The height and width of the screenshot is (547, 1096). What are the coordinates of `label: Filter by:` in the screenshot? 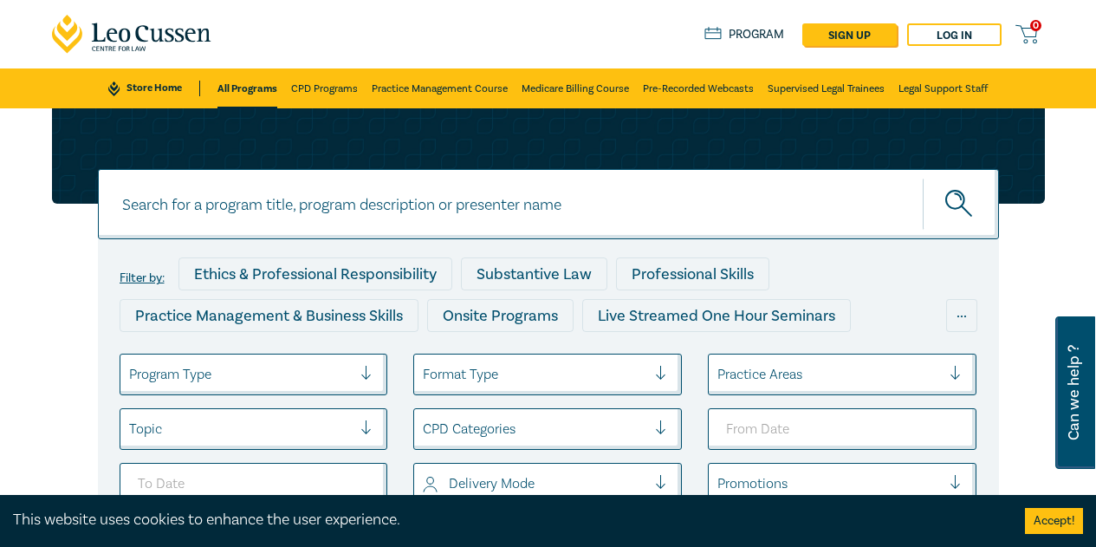 It's located at (142, 278).